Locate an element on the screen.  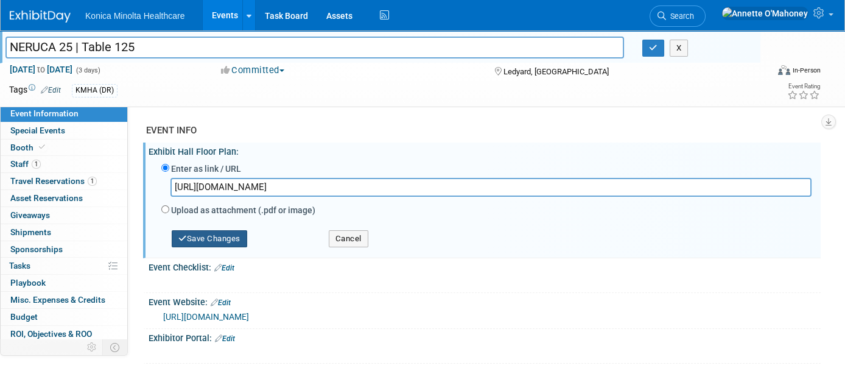
span: Booth is located at coordinates (29, 147).